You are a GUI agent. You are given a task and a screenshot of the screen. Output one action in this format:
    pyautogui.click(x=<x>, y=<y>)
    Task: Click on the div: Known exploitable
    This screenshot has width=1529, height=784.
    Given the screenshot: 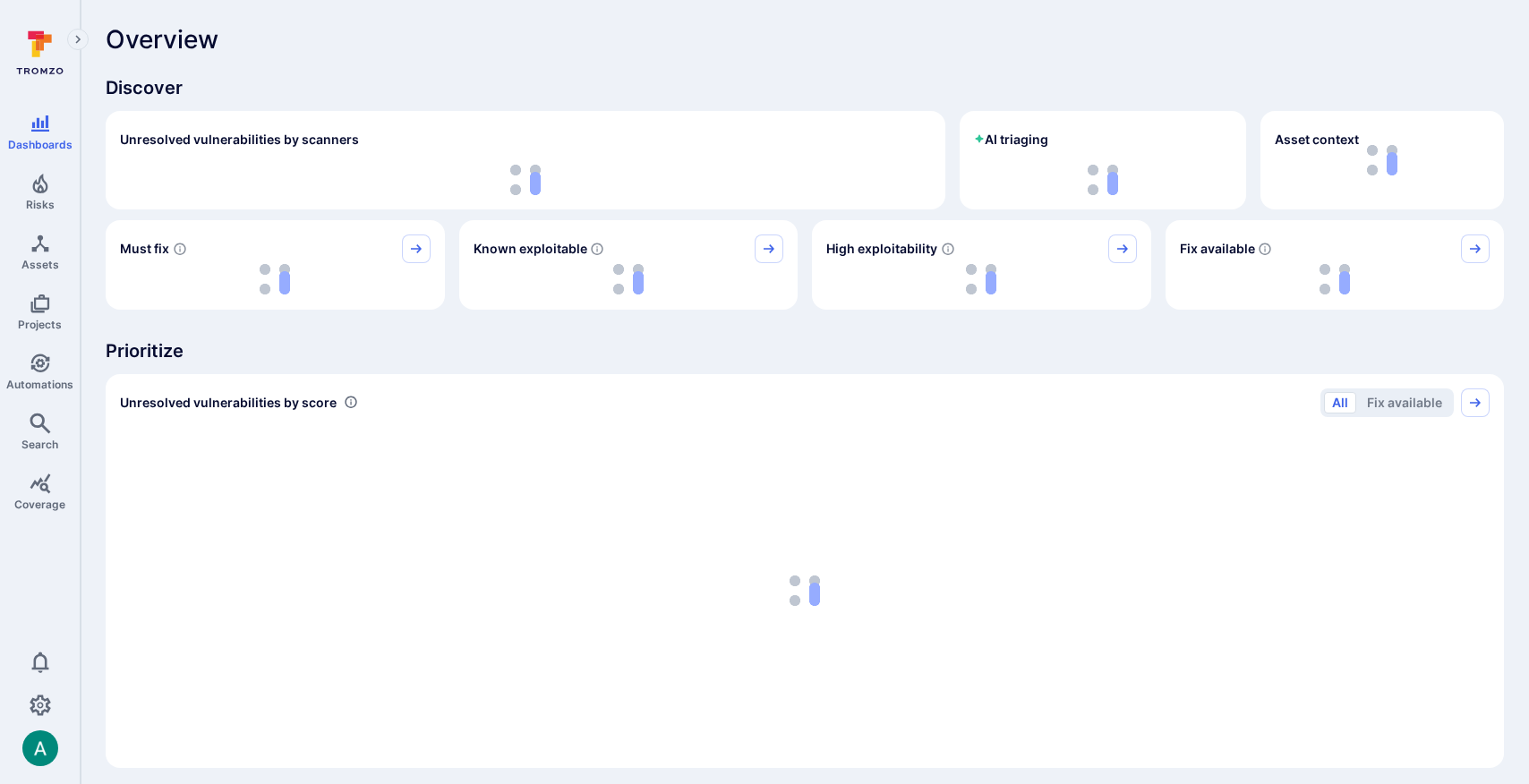 What is the action you would take?
    pyautogui.click(x=628, y=265)
    